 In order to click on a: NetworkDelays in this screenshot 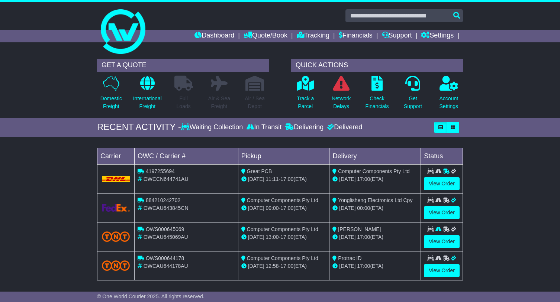, I will do `click(341, 95)`.